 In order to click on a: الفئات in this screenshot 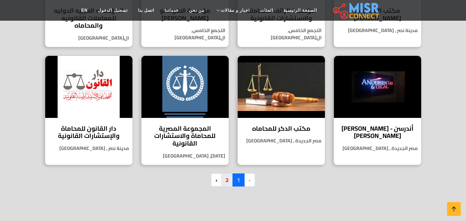, I will do `click(267, 10)`.